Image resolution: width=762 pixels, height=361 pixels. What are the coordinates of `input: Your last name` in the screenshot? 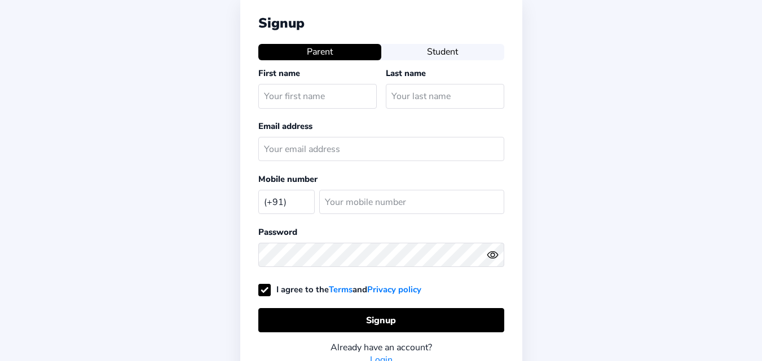 It's located at (445, 96).